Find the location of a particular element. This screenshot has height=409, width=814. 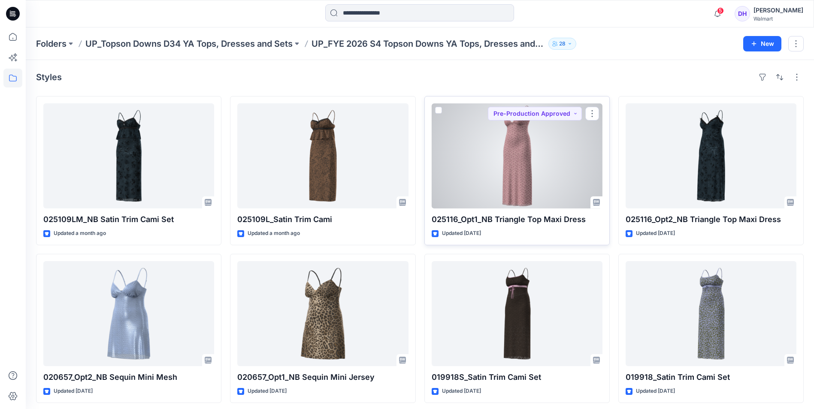

p: 020657_Opt1_NB Sequin Mini Jersey is located at coordinates (323, 378).